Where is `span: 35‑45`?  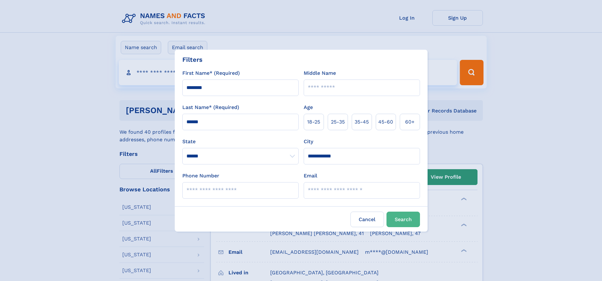 span: 35‑45 is located at coordinates (362, 122).